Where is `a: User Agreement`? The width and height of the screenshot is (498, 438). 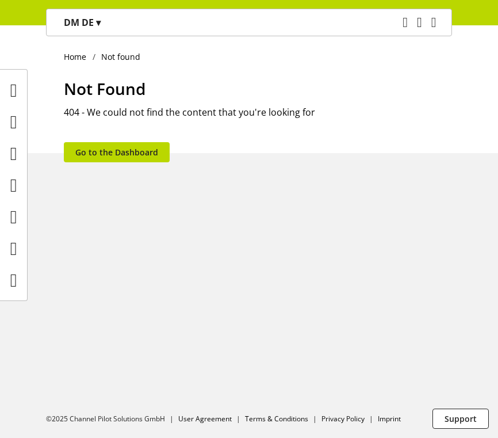 a: User Agreement is located at coordinates (205, 418).